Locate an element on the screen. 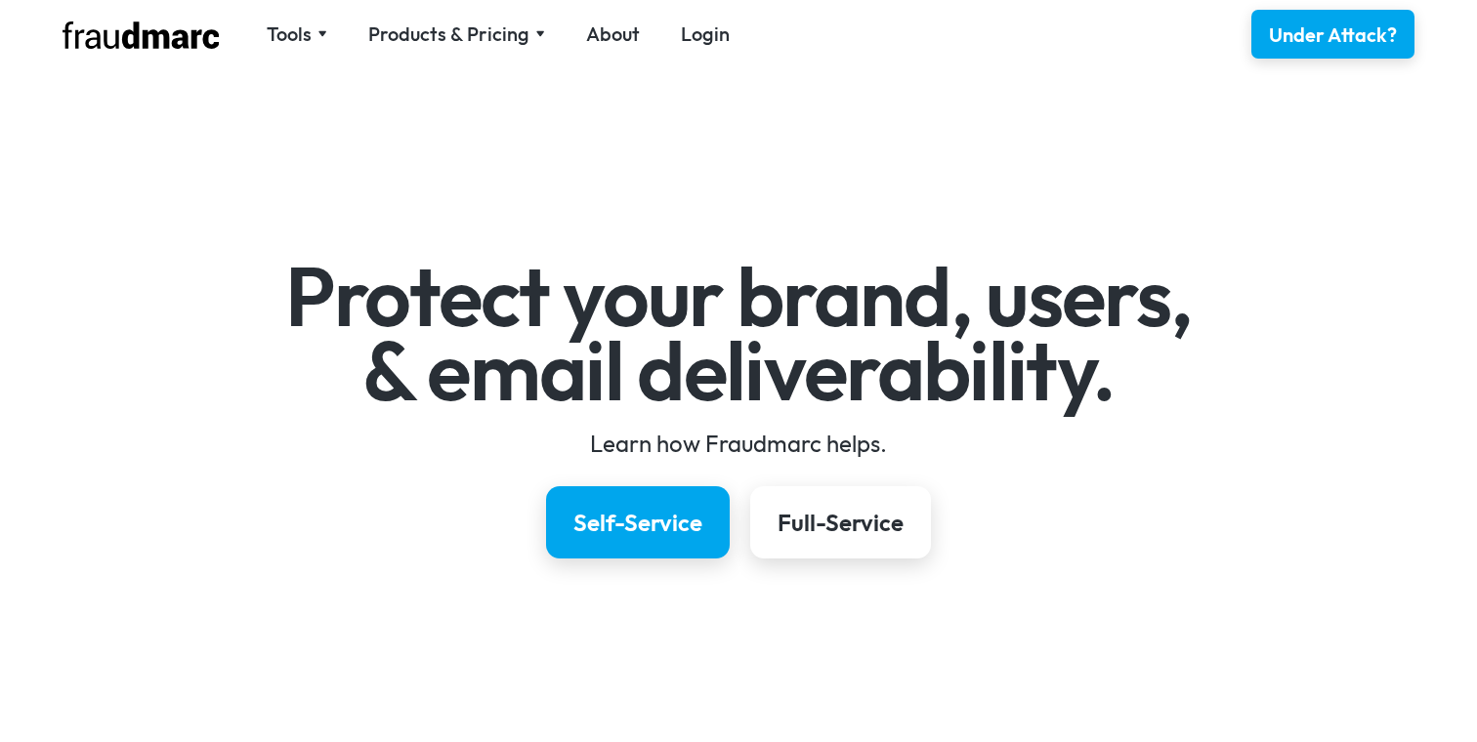 This screenshot has width=1477, height=742. a: About is located at coordinates (612, 34).